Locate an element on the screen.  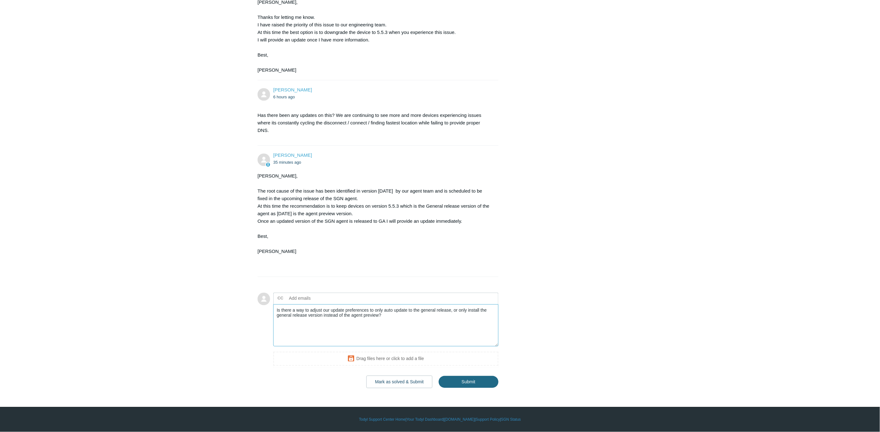
span: Kris Haire is located at coordinates (292, 155).